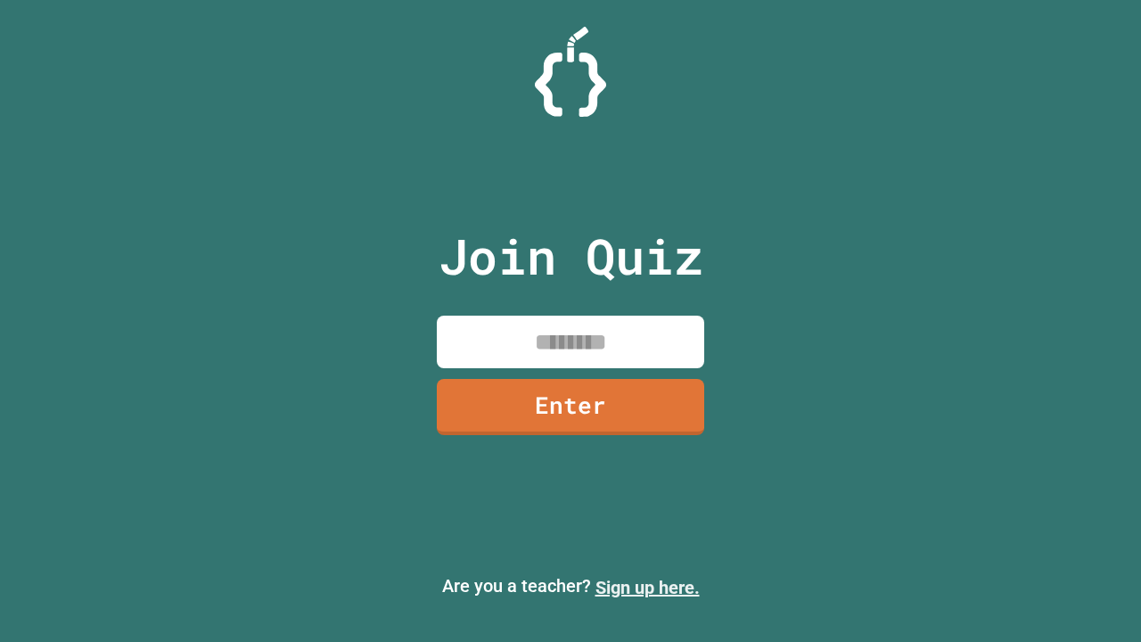 This screenshot has width=1141, height=642. Describe the element at coordinates (571, 587) in the screenshot. I see `p: Are you a teacher?` at that location.